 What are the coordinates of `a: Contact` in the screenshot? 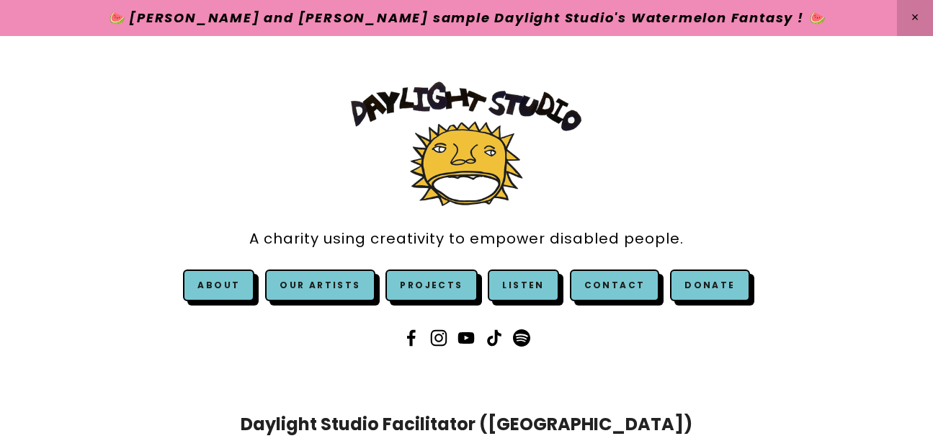 It's located at (615, 285).